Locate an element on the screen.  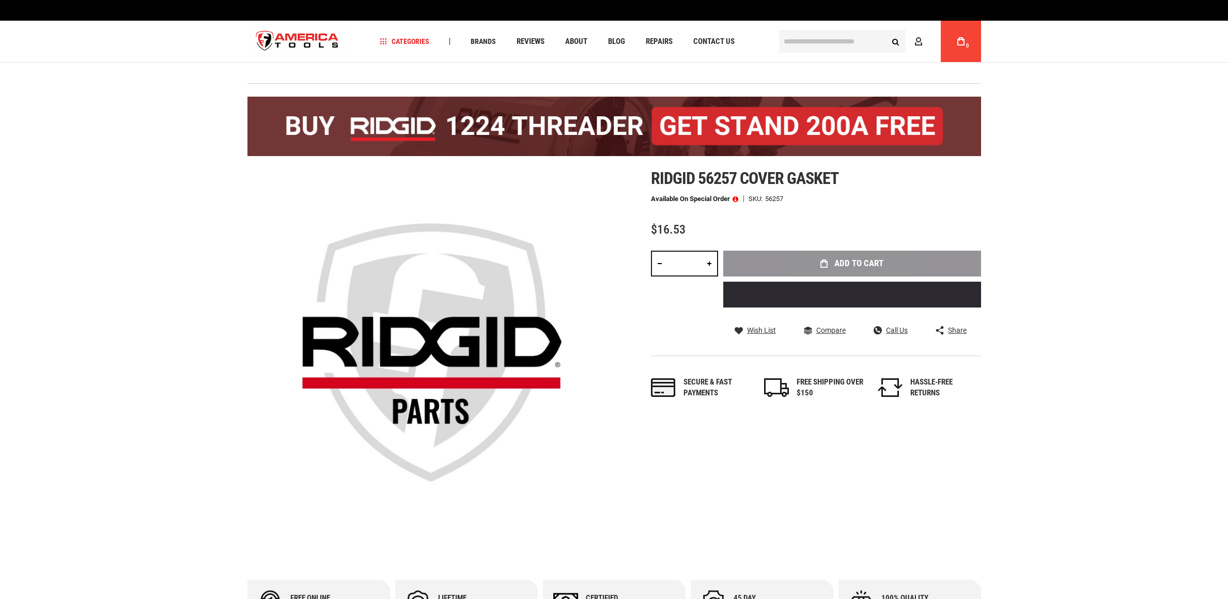
span: $16.53 is located at coordinates (668, 229).